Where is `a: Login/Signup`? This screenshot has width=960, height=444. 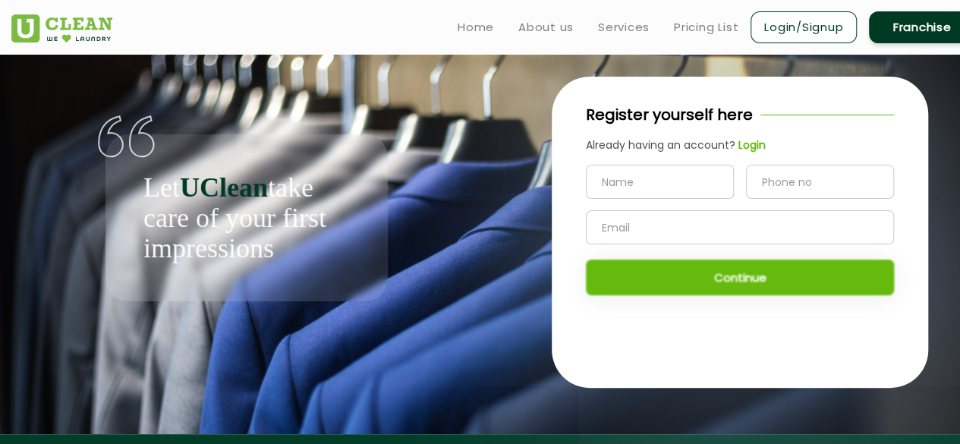 a: Login/Signup is located at coordinates (803, 27).